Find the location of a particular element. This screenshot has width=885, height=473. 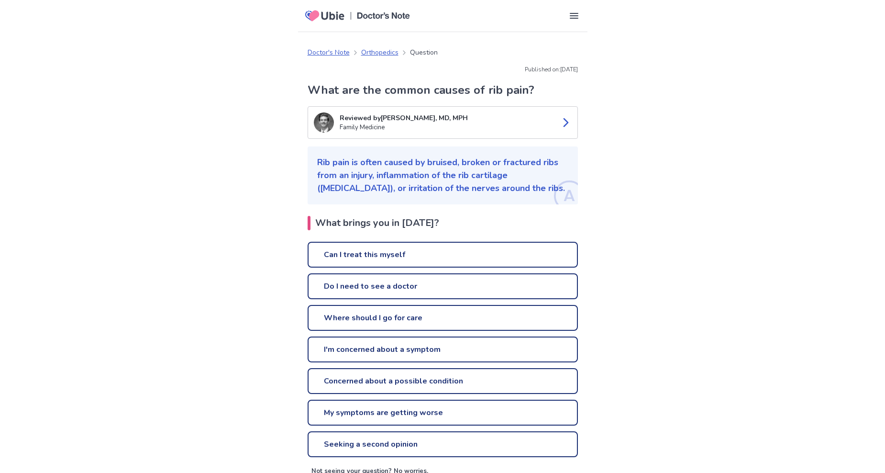

a: Doctor's Note is located at coordinates (329, 52).